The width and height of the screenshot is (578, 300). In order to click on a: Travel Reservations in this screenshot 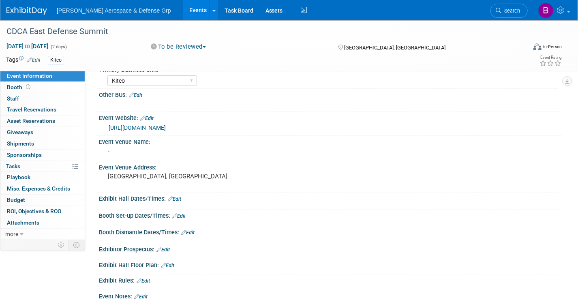, I will do `click(43, 109)`.